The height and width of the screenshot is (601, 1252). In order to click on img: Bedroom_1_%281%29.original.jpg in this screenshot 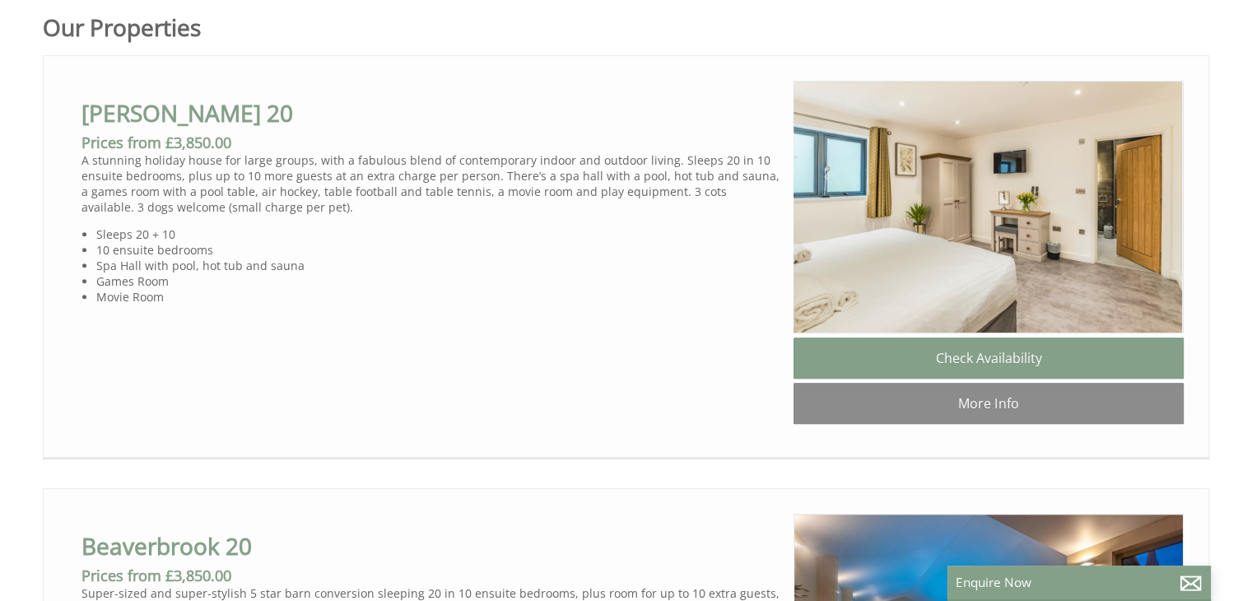, I will do `click(988, 207)`.